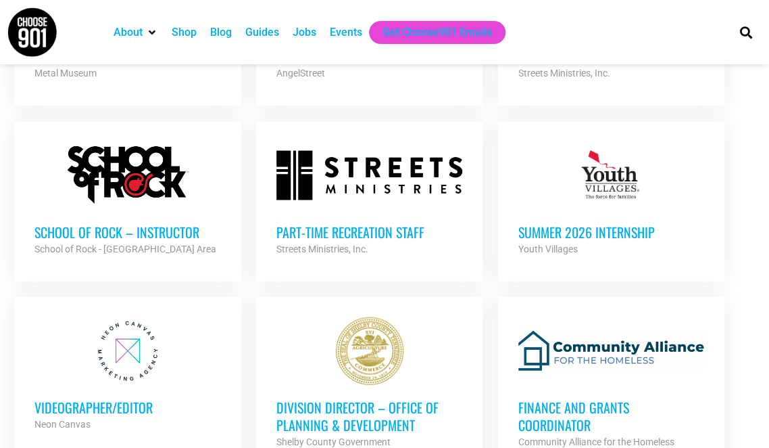 The height and width of the screenshot is (448, 769). What do you see at coordinates (184, 32) in the screenshot?
I see `div: Shop` at bounding box center [184, 32].